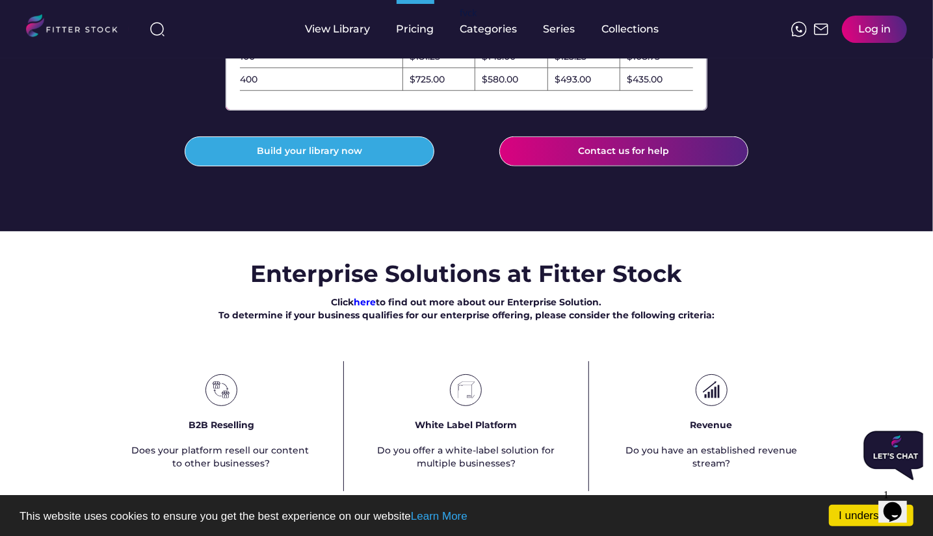  I want to click on div: Pricing, so click(416, 29).